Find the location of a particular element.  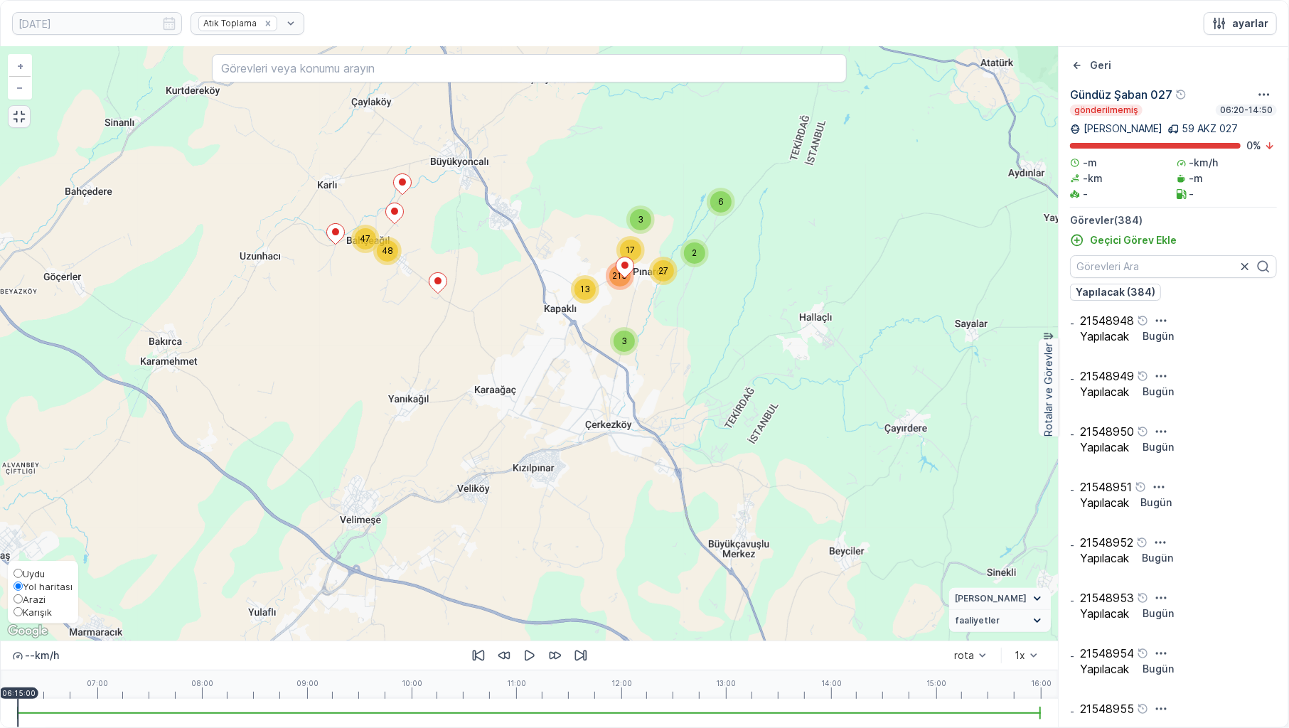

div: 17 is located at coordinates (631, 250).